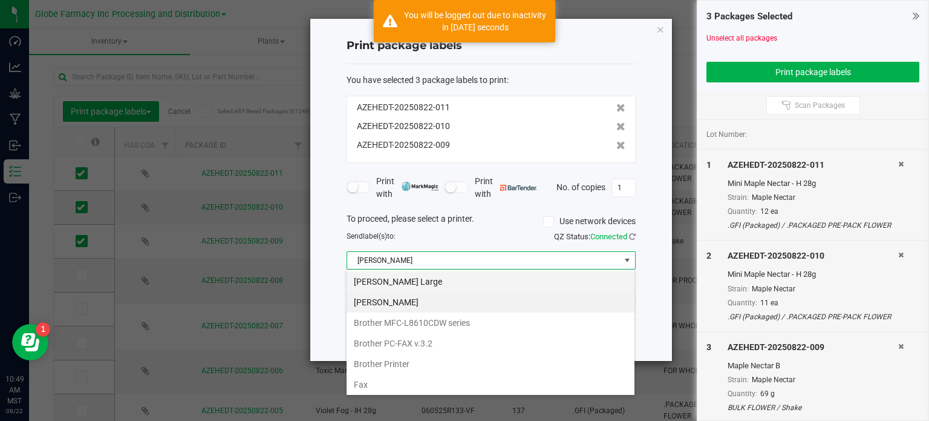 The height and width of the screenshot is (421, 929). What do you see at coordinates (813, 255) in the screenshot?
I see `div: AZEHEDT-20250822-010` at bounding box center [813, 255].